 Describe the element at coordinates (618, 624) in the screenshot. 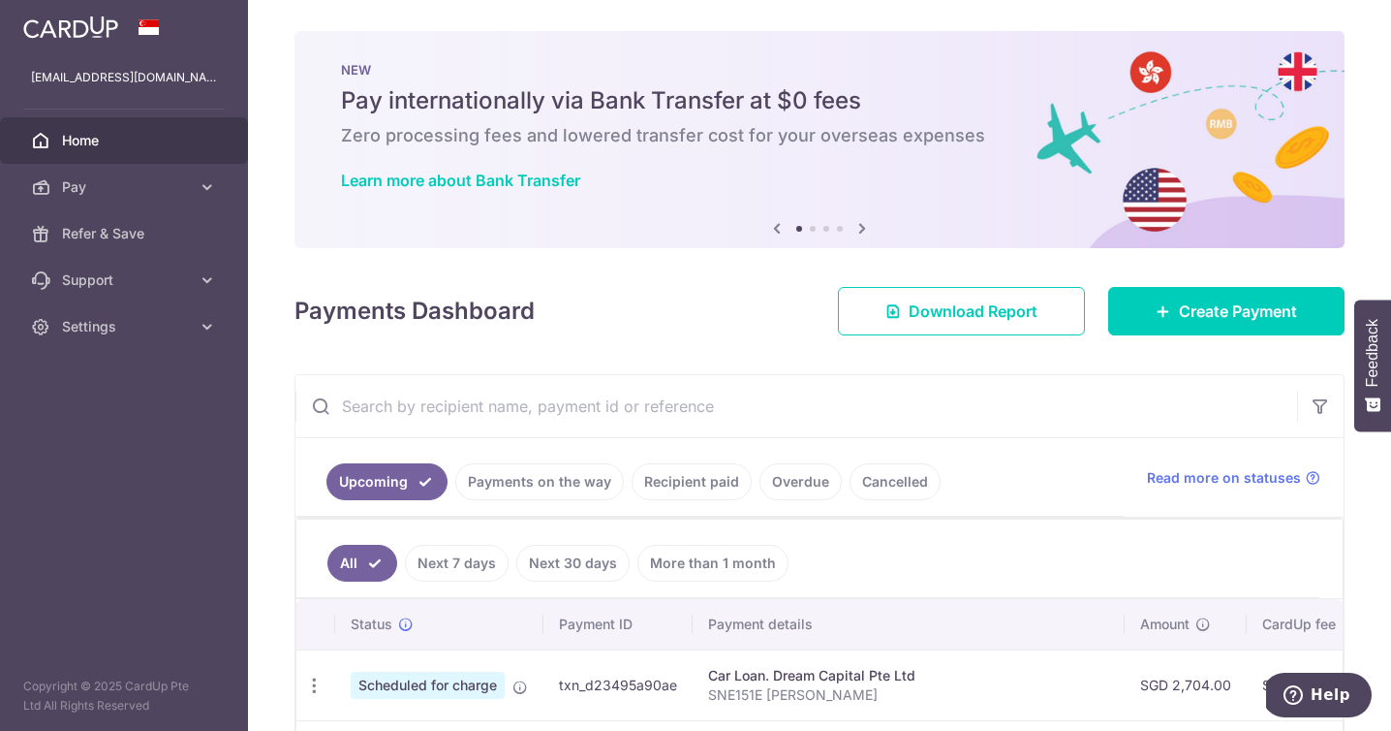

I see `th: Payment ID` at that location.